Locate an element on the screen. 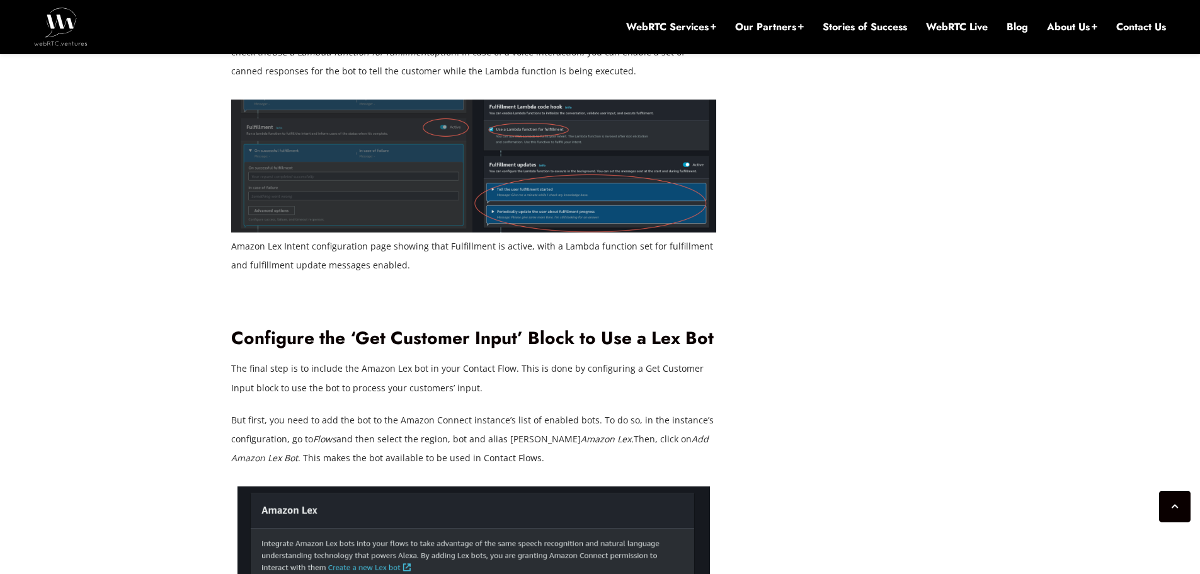 This screenshot has height=574, width=1200. img: Amazon Lex Intent configuration page showing that Fulfillment is active, with a Lambda function s... is located at coordinates (474, 166).